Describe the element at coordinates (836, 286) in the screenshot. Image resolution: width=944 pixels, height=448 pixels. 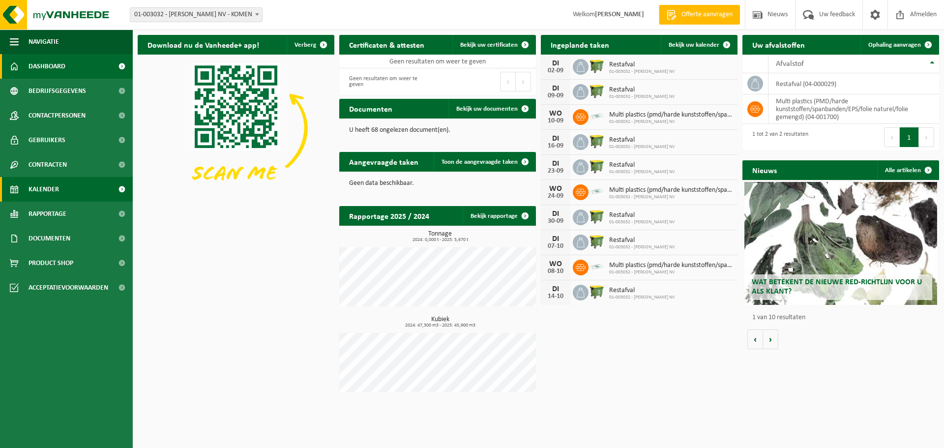
I see `span: Wat betekent de nieuwe RED-richtlijn voor u als klant?` at that location.